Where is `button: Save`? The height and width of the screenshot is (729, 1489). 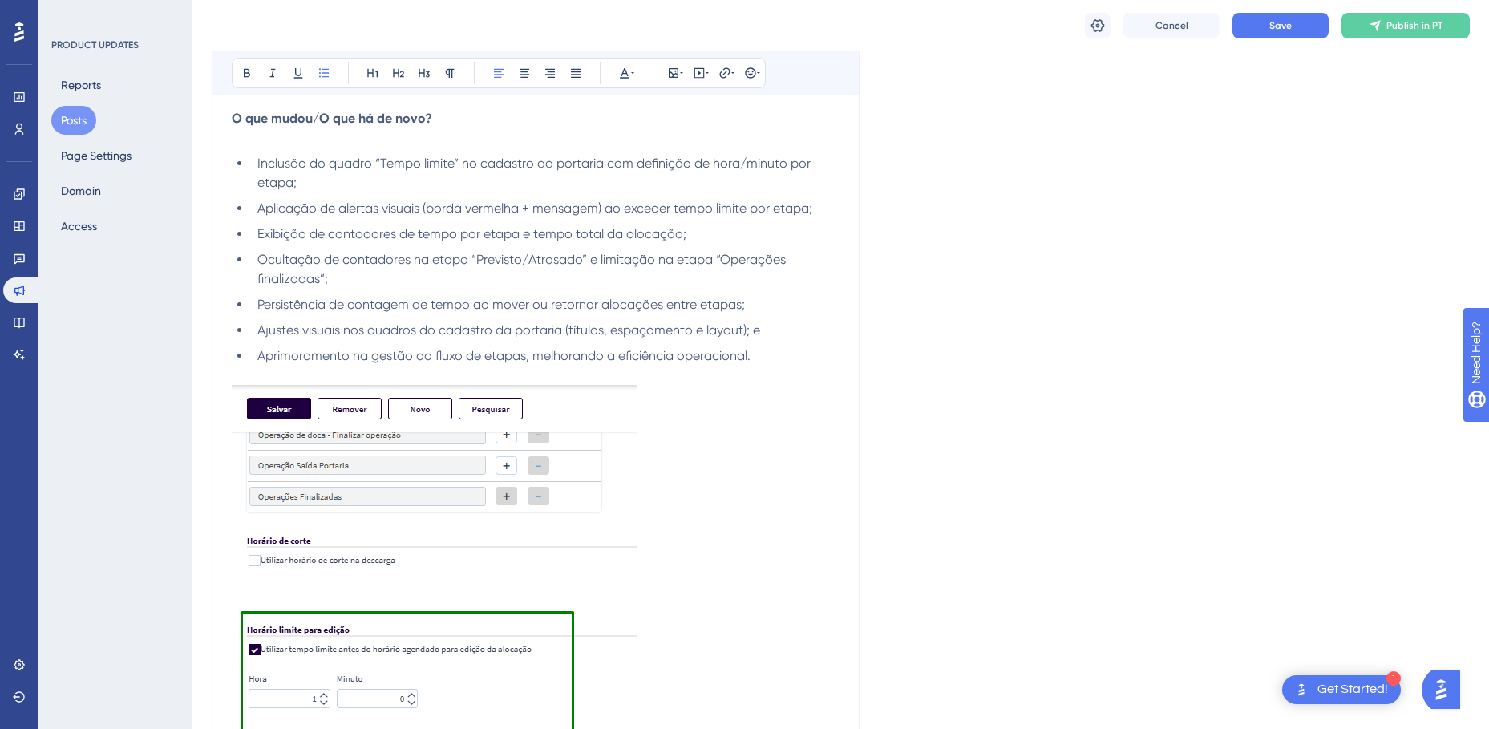
button: Save is located at coordinates (1280, 26).